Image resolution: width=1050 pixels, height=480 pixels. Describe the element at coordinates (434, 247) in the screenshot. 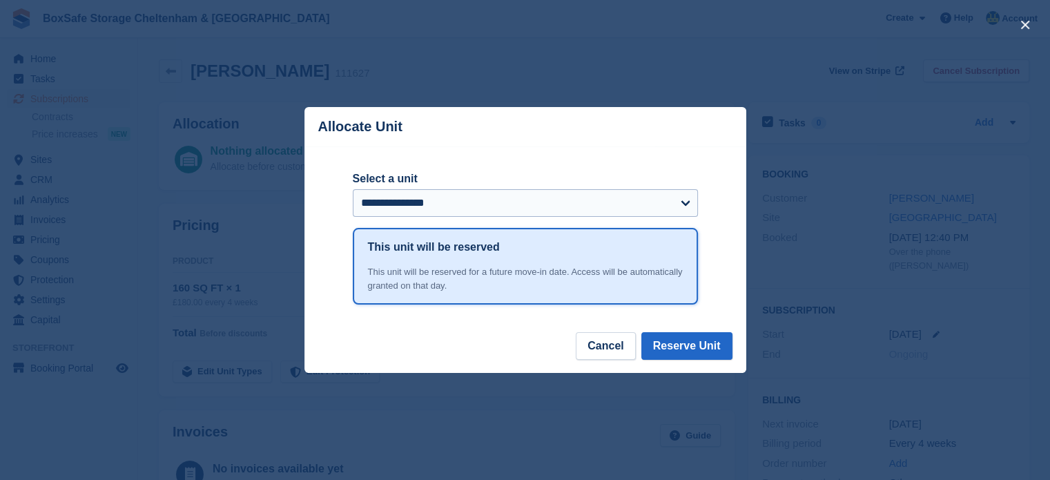

I see `h1: This unit will be reserved` at that location.